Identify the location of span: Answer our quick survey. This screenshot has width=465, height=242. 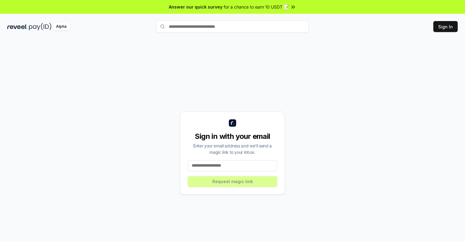
(196, 7).